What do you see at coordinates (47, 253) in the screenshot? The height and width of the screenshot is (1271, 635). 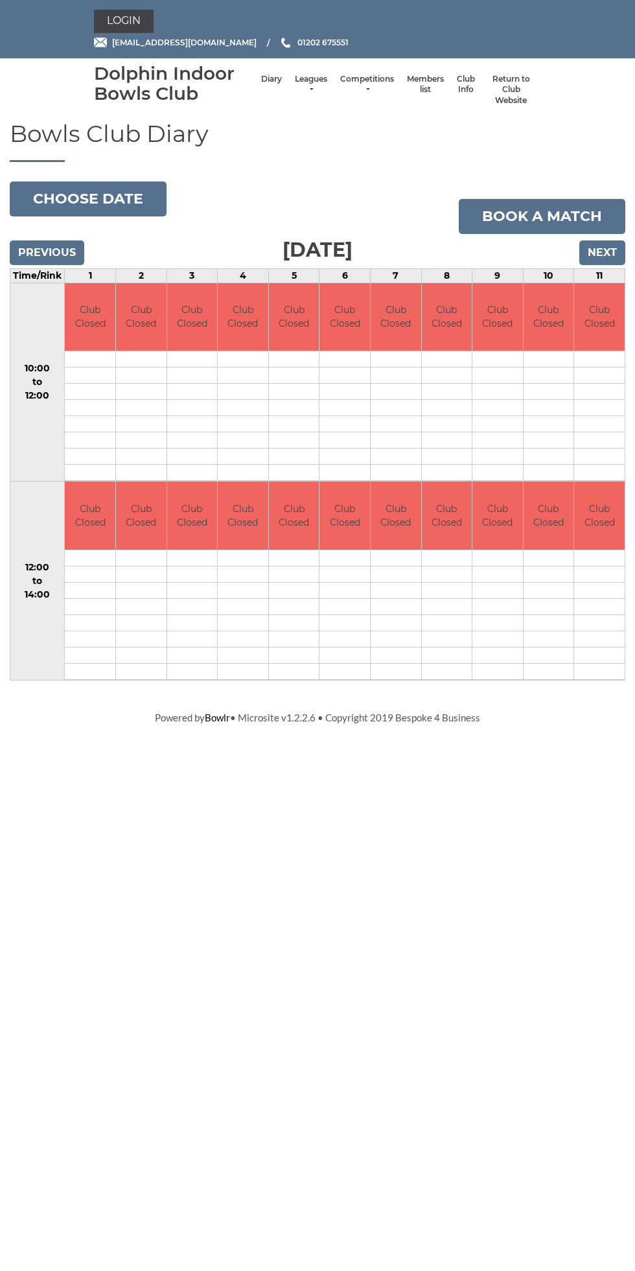 I see `input: Previous` at bounding box center [47, 253].